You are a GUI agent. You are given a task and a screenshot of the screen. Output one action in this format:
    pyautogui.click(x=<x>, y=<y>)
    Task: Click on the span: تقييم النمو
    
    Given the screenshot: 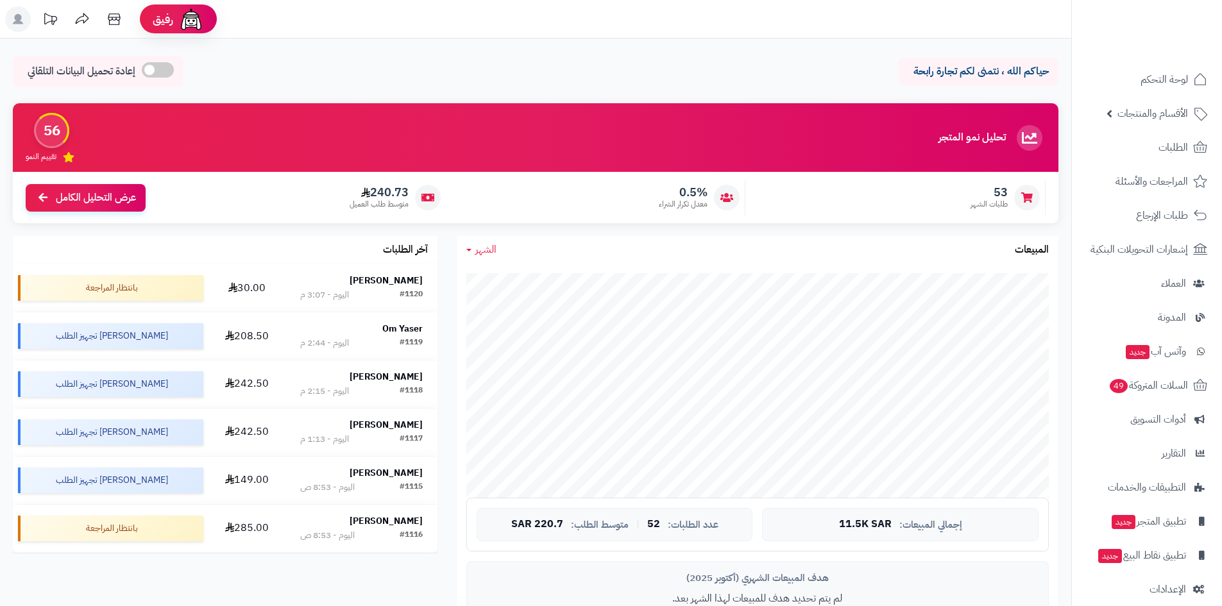 What is the action you would take?
    pyautogui.click(x=41, y=157)
    